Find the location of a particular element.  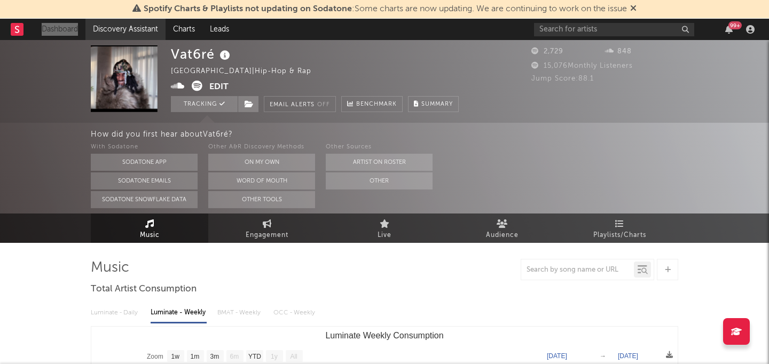

div: Other Sources is located at coordinates (379, 147).